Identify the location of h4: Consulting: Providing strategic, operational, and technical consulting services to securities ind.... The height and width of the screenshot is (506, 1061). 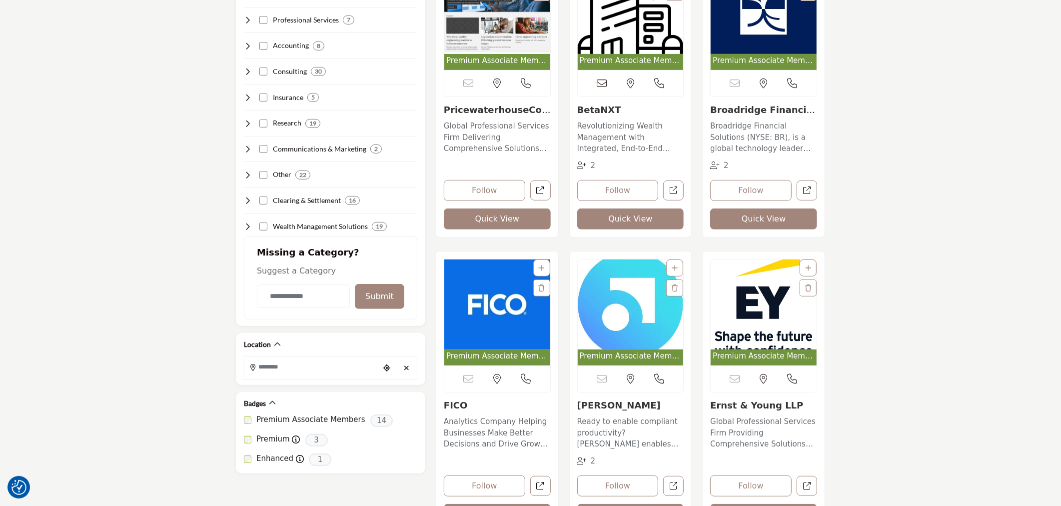
(290, 71).